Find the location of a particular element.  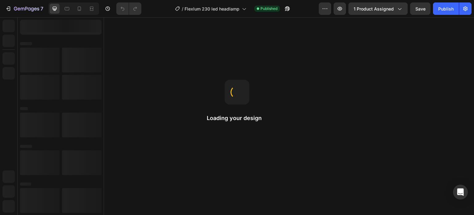

button: 1 product assigned is located at coordinates (378, 9).